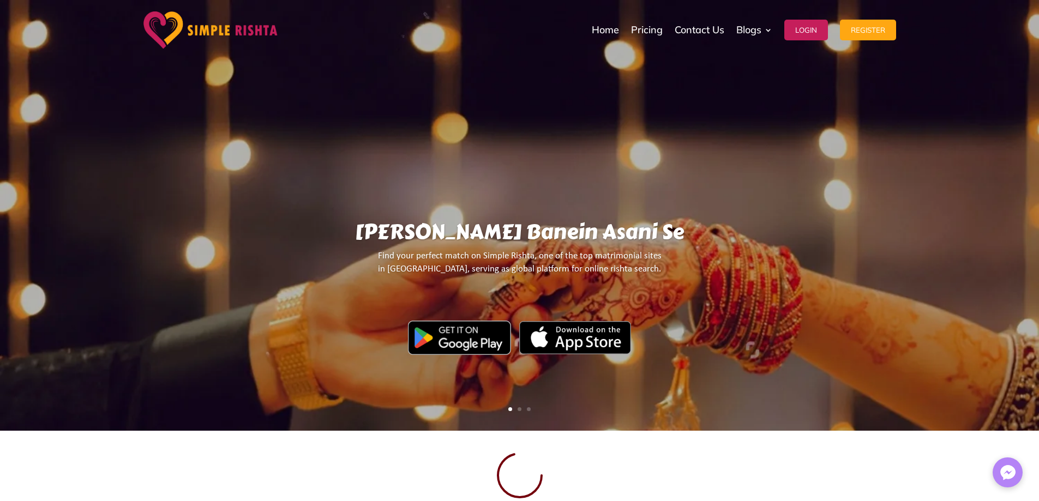 This screenshot has height=501, width=1039. I want to click on a: 1, so click(510, 409).